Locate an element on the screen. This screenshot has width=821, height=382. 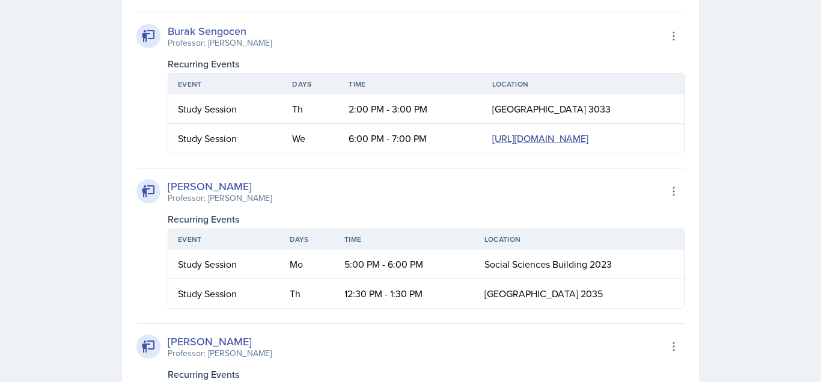
td: 2:00 PM - 3:00 PM is located at coordinates (411, 109).